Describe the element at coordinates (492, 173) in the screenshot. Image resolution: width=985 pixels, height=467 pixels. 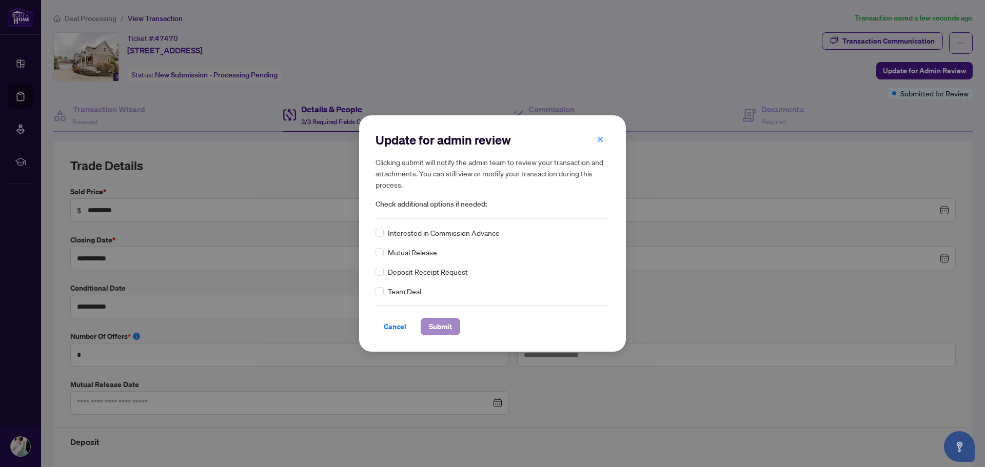
I see `h5: Clicking submit will notify the admin team to review your transaction and attachments. You can st...` at that location.